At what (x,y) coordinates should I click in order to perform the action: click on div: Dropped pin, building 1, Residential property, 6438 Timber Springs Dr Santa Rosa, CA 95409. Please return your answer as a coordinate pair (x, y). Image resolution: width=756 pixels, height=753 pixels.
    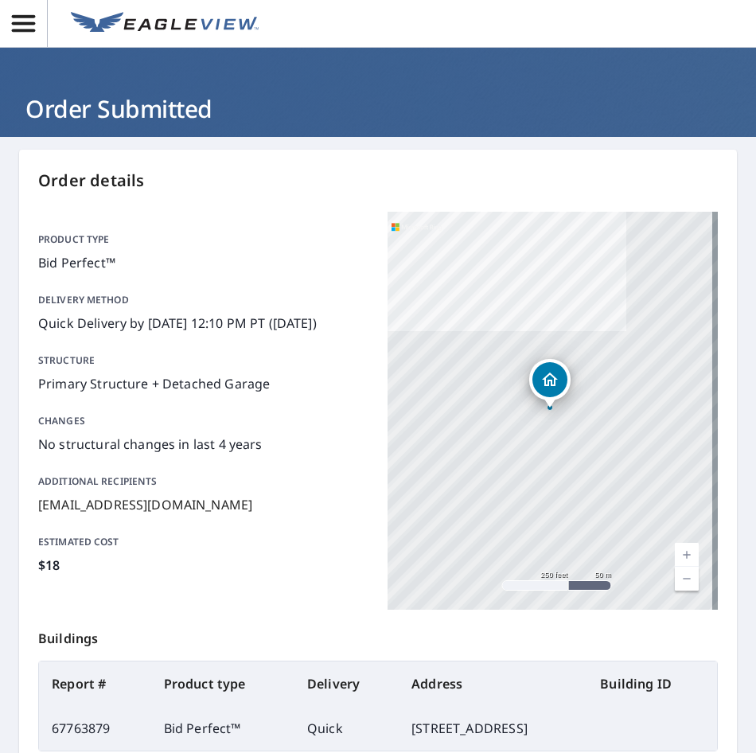
    Looking at the image, I should click on (550, 384).